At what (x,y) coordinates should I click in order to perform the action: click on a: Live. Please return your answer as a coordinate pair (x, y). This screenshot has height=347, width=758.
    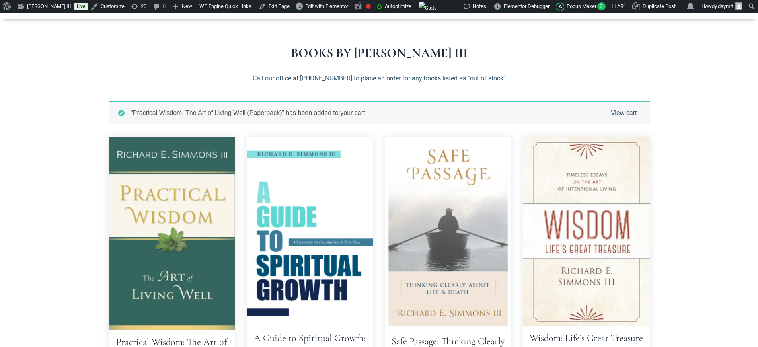
    Looking at the image, I should click on (81, 6).